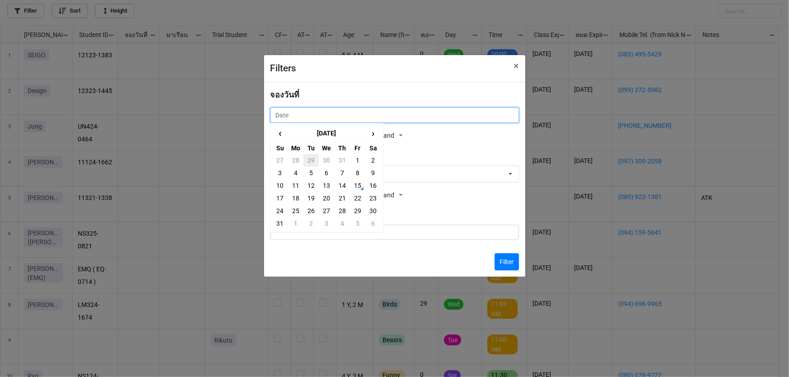  What do you see at coordinates (296, 198) in the screenshot?
I see `td: 18` at bounding box center [296, 198].